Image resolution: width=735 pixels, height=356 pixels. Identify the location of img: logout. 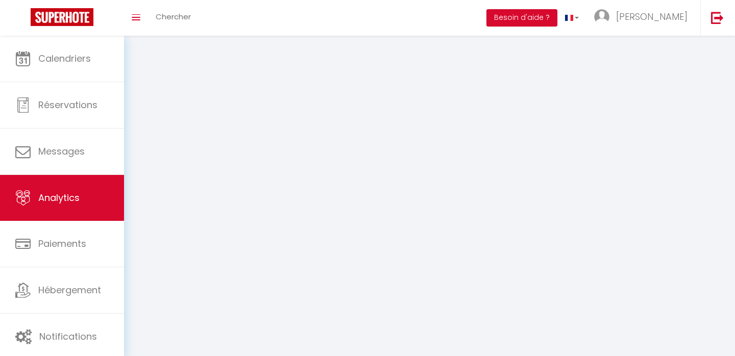
(717, 17).